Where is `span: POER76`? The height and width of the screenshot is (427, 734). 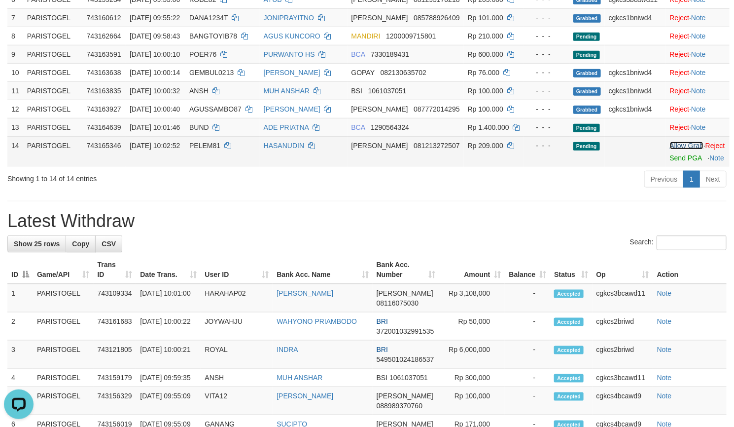 span: POER76 is located at coordinates (203, 54).